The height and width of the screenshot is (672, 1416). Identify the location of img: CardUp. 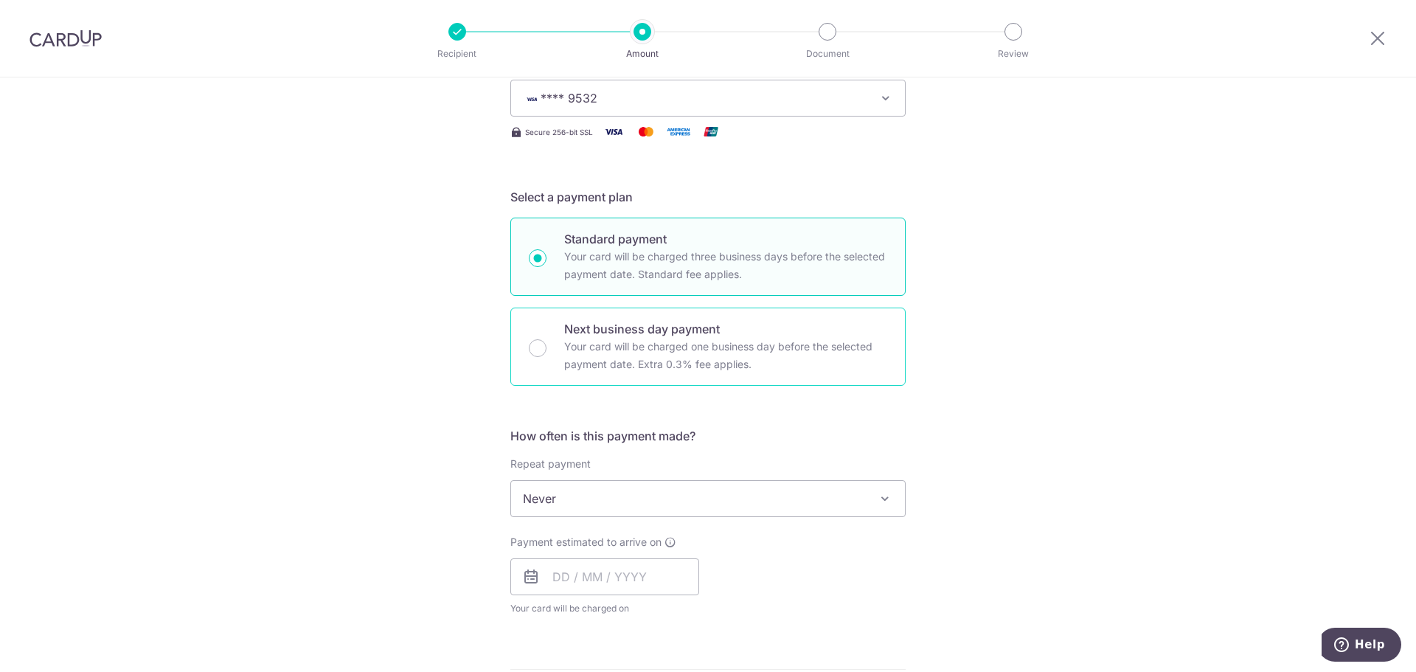
(66, 38).